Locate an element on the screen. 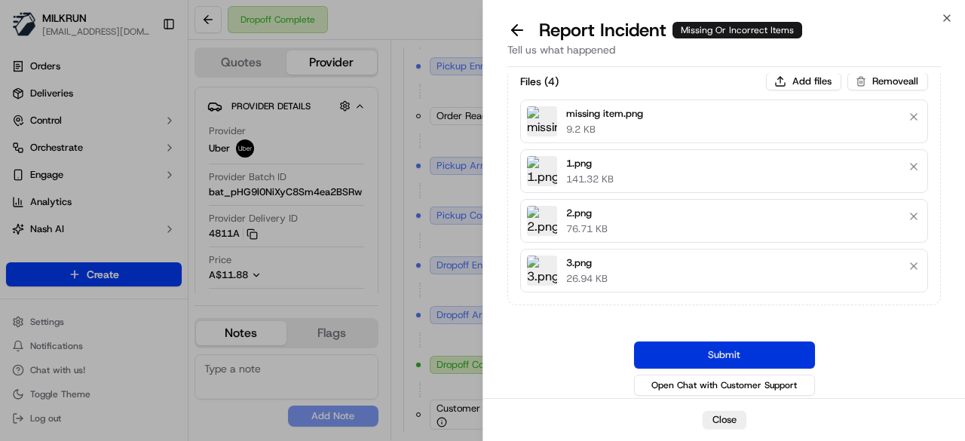 The height and width of the screenshot is (441, 965). p: 3.png is located at coordinates (587, 263).